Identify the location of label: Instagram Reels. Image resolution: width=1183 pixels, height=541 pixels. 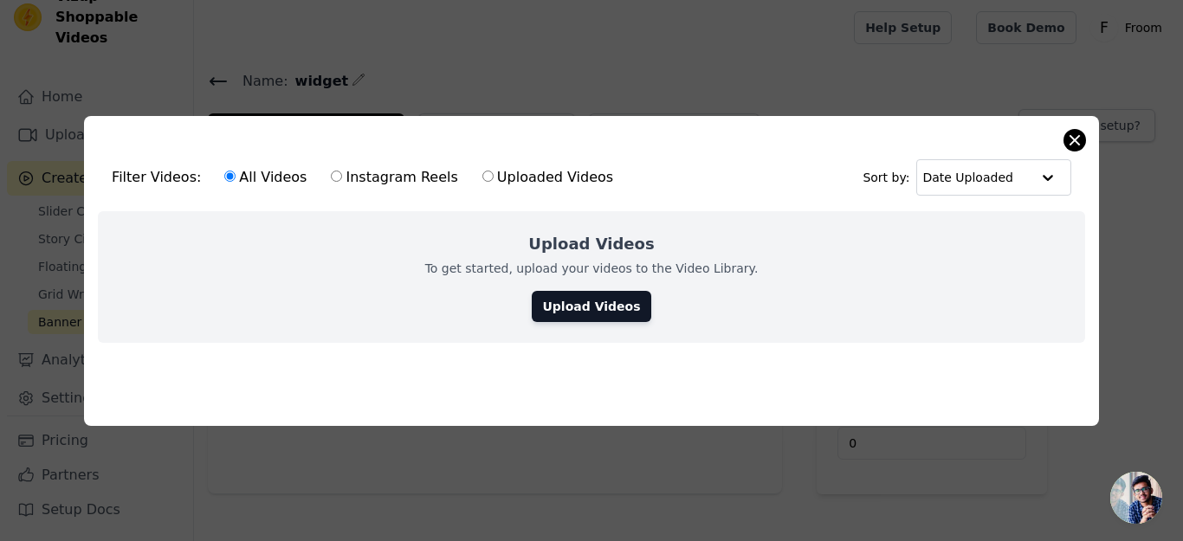
(394, 178).